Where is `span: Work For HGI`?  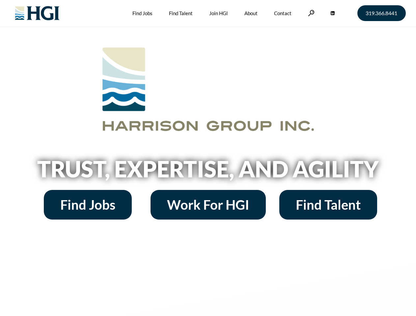 span: Work For HGI is located at coordinates (208, 205).